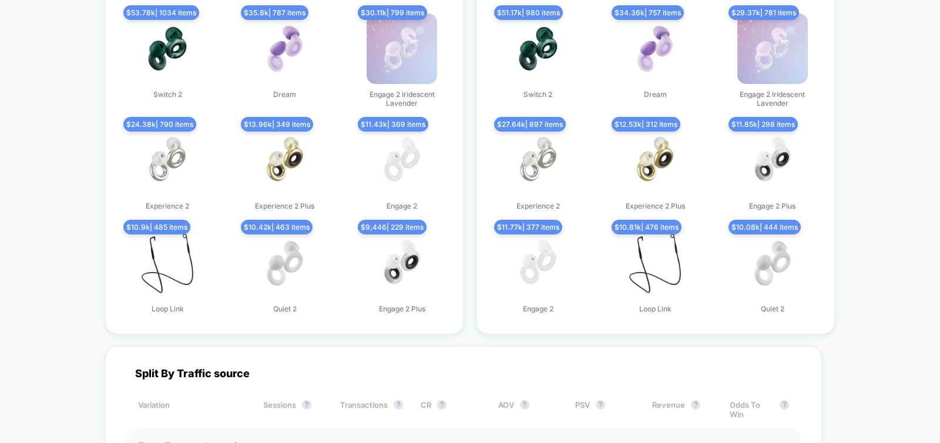  I want to click on span: $ 10.81k | 476 items, so click(647, 227).